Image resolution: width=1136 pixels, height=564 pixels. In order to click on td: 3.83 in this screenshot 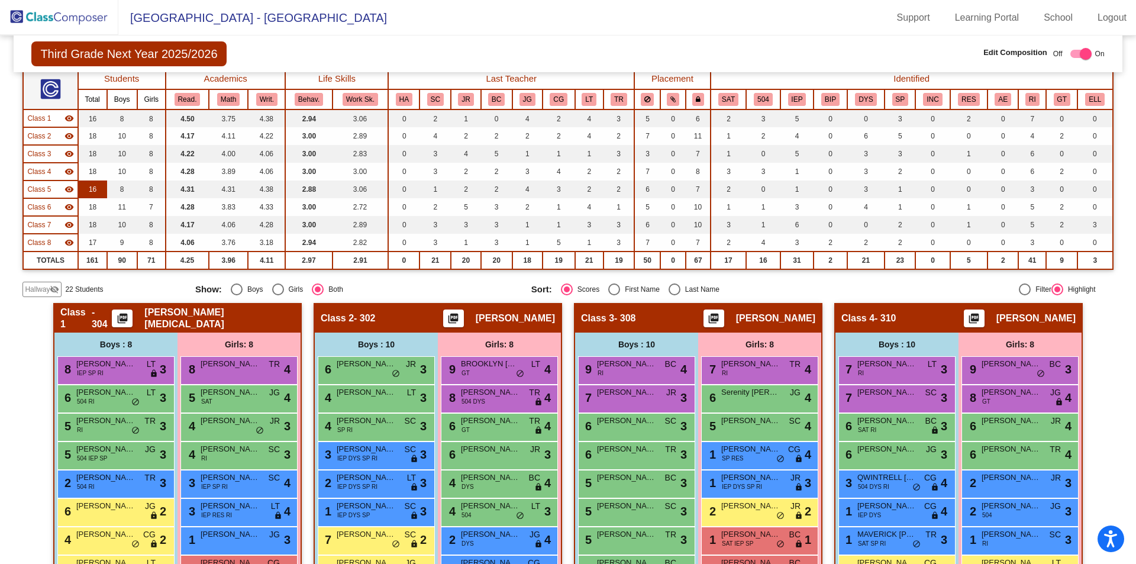, I will do `click(228, 207)`.